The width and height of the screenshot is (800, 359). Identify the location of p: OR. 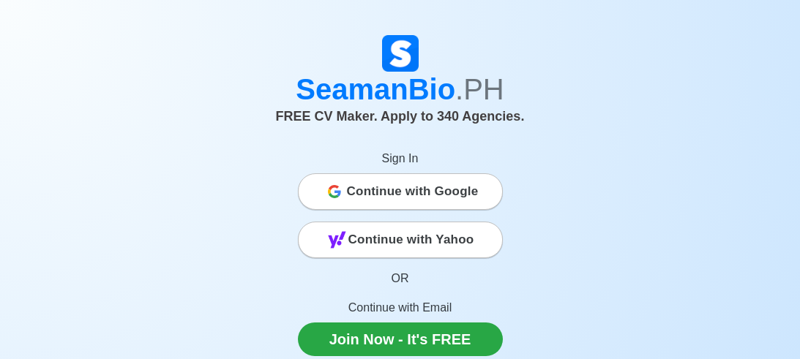
(400, 279).